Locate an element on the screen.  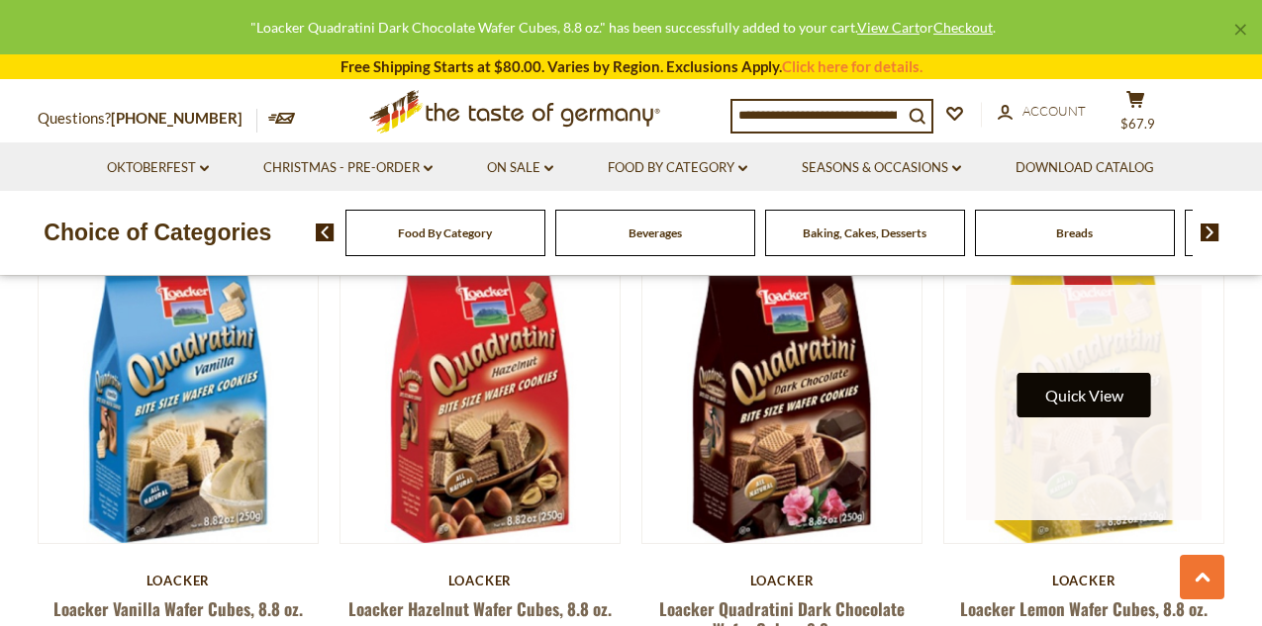
span: Food By Category is located at coordinates (444, 233).